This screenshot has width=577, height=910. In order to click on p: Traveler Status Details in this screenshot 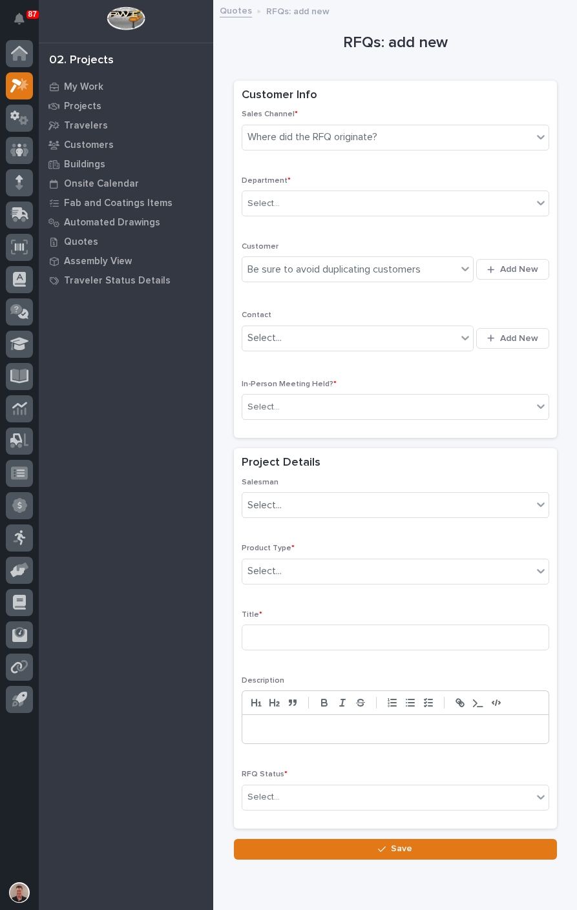, I will do `click(117, 281)`.